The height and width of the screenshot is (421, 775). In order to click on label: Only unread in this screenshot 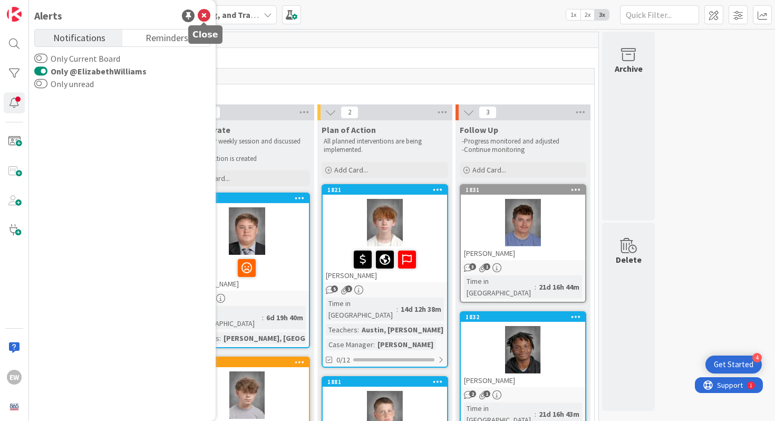, I will do `click(64, 84)`.